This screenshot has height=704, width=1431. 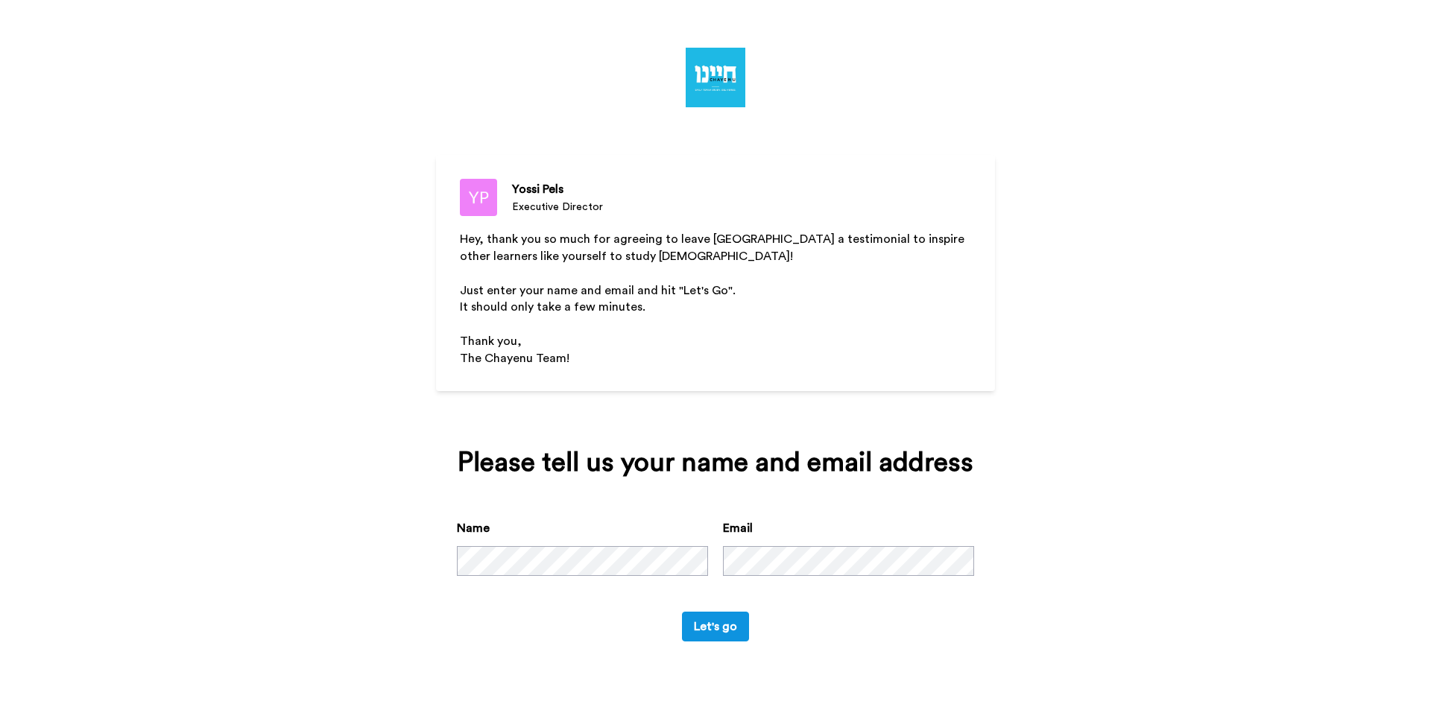 What do you see at coordinates (557, 207) in the screenshot?
I see `div: Executive Director` at bounding box center [557, 207].